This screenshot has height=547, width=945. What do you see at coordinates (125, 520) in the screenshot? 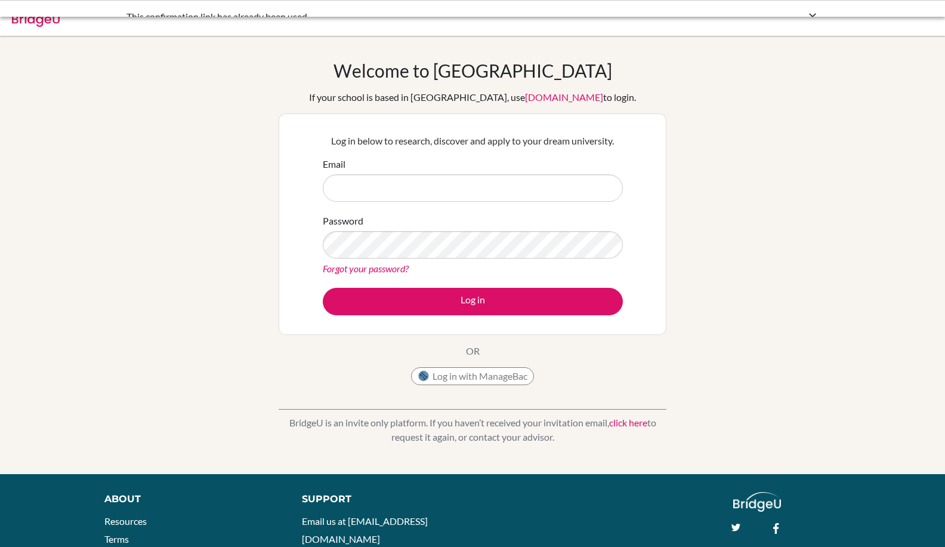
I see `a: Resources` at bounding box center [125, 520].